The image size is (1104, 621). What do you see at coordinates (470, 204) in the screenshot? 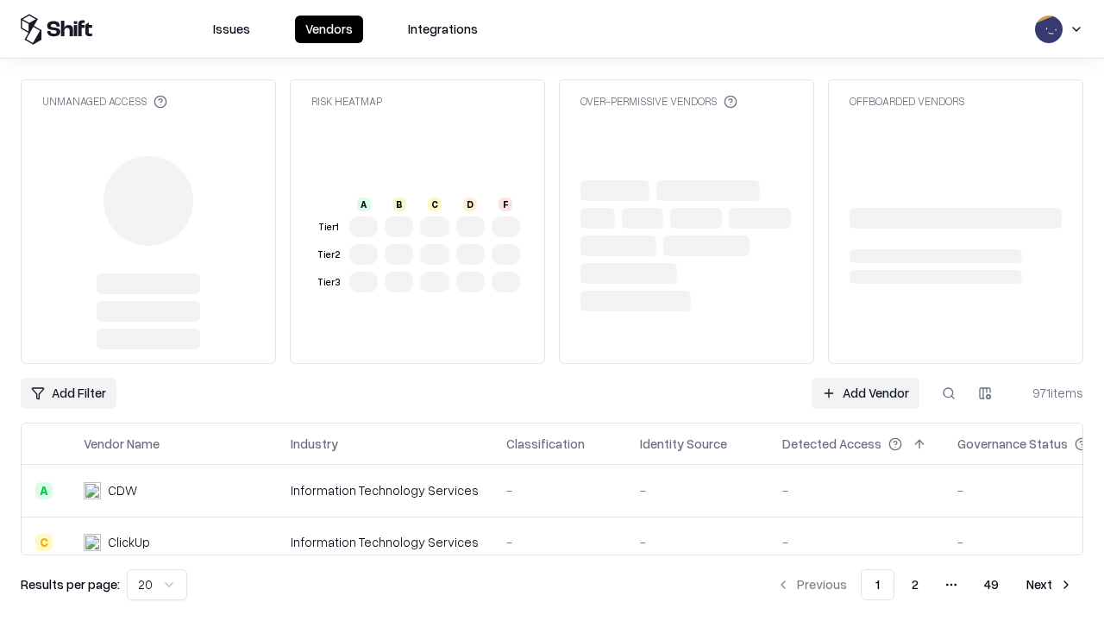
I see `div: D` at bounding box center [470, 204].